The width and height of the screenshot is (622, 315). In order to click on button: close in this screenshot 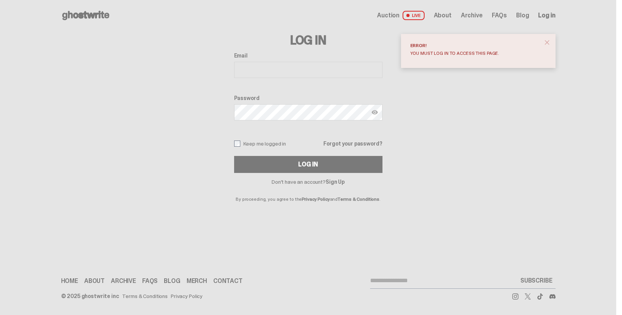, I will do `click(547, 42)`.